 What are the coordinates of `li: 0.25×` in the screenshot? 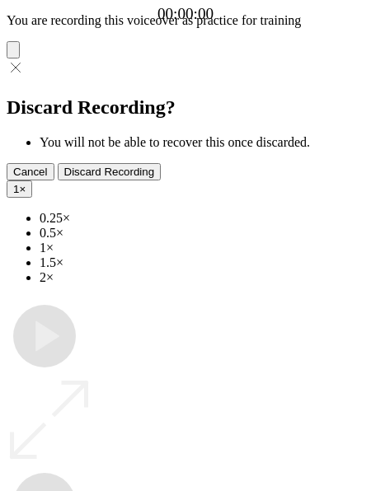 It's located at (202, 218).